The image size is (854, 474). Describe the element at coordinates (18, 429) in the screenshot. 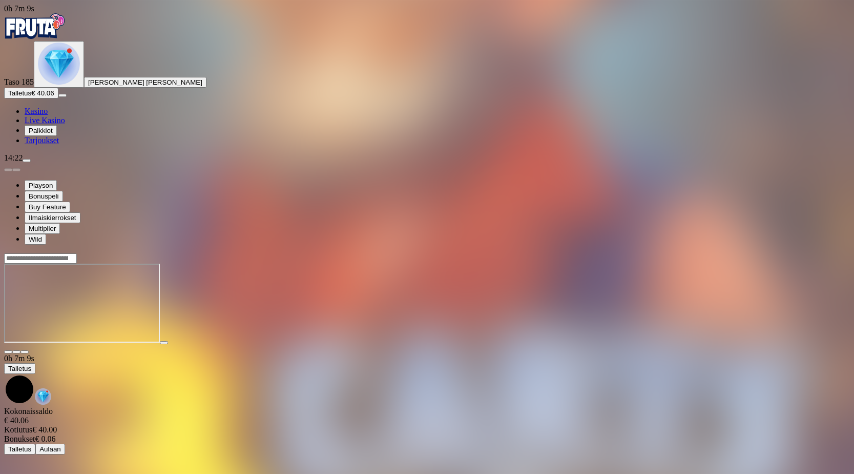

I see `span: Kotiutus` at that location.